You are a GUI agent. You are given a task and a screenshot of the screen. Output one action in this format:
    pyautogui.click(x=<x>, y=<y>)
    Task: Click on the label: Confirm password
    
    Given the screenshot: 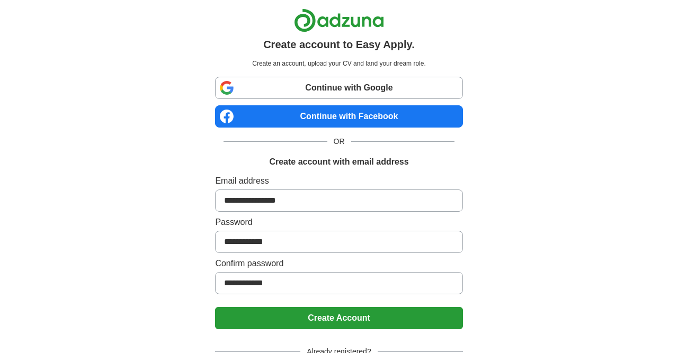 What is the action you would take?
    pyautogui.click(x=338, y=264)
    